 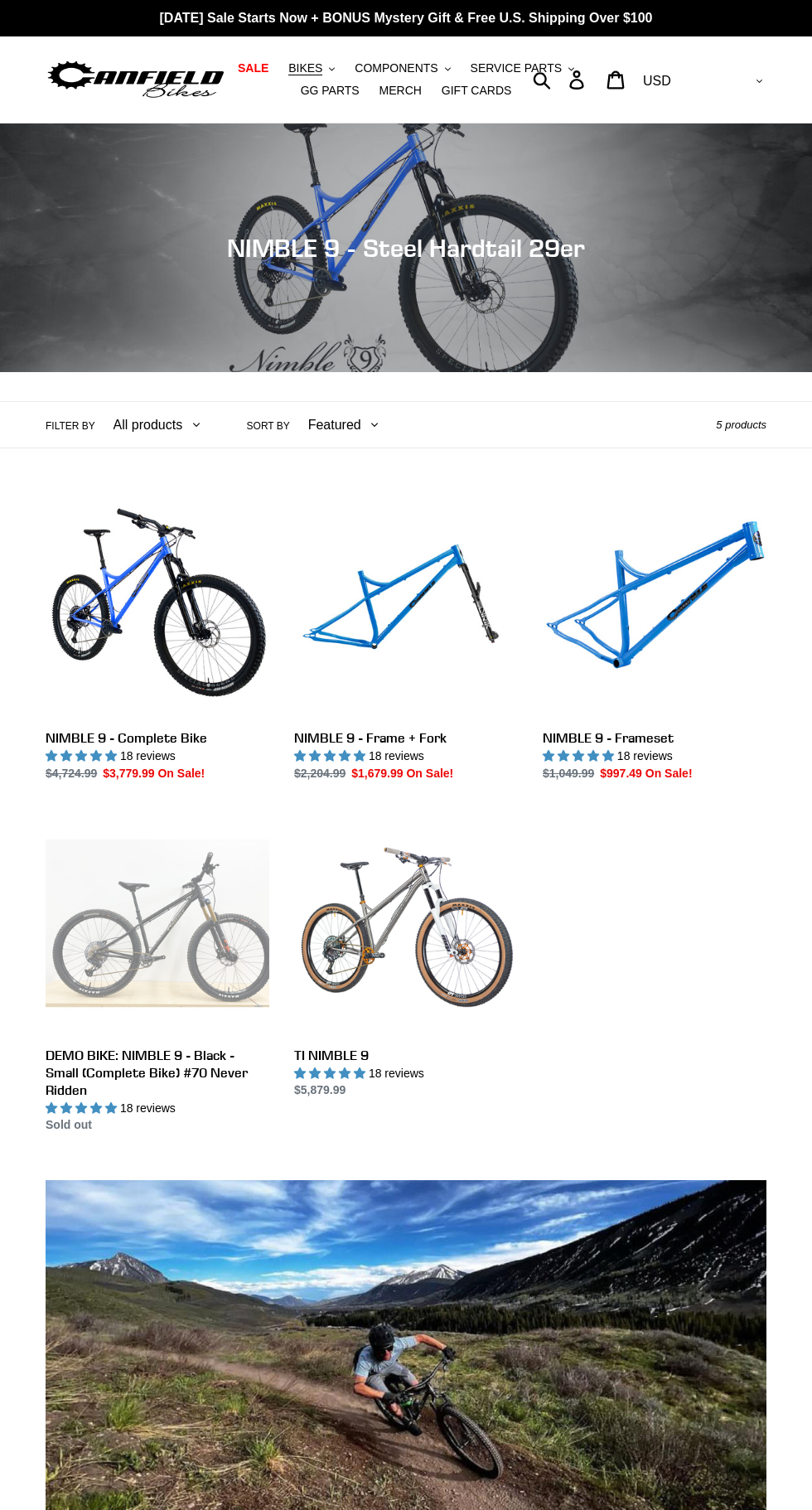 I want to click on button: BIKES, so click(x=312, y=68).